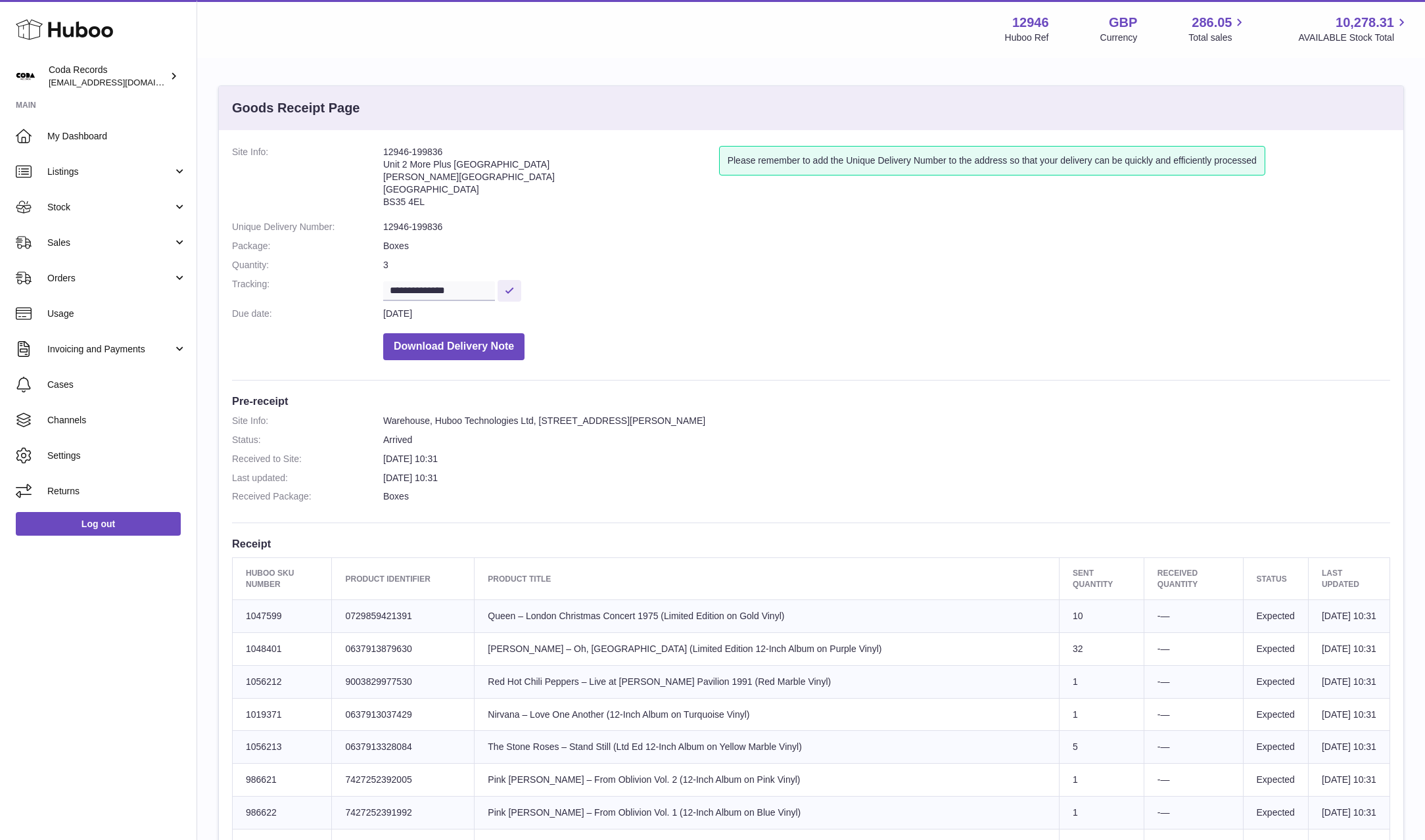  Describe the element at coordinates (1211, 22) in the screenshot. I see `span: 286.05` at that location.